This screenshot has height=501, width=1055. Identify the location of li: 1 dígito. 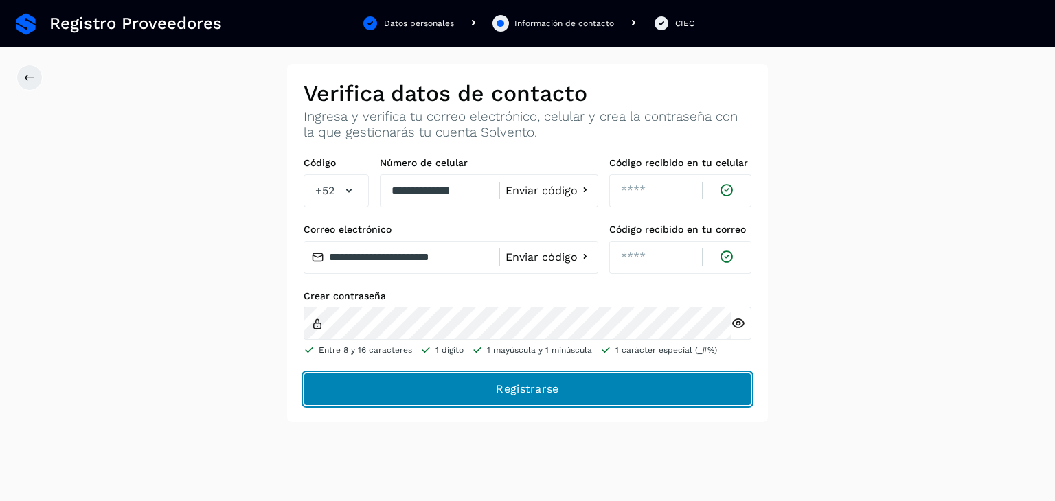
(441, 350).